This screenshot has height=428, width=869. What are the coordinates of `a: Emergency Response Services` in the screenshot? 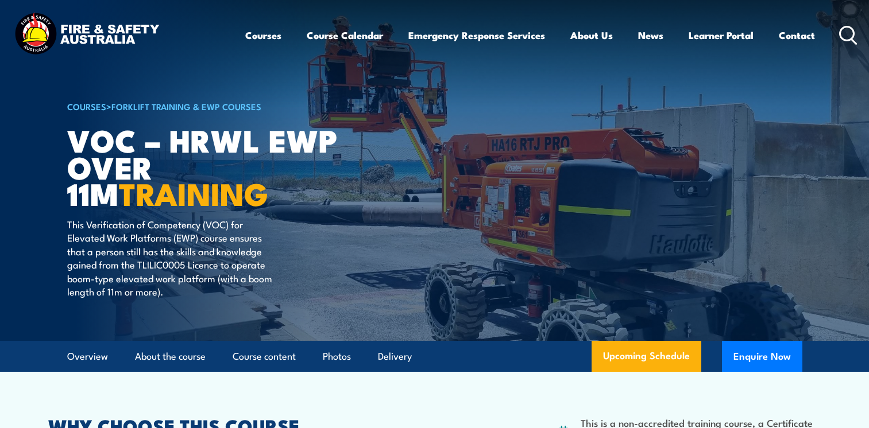 It's located at (477, 35).